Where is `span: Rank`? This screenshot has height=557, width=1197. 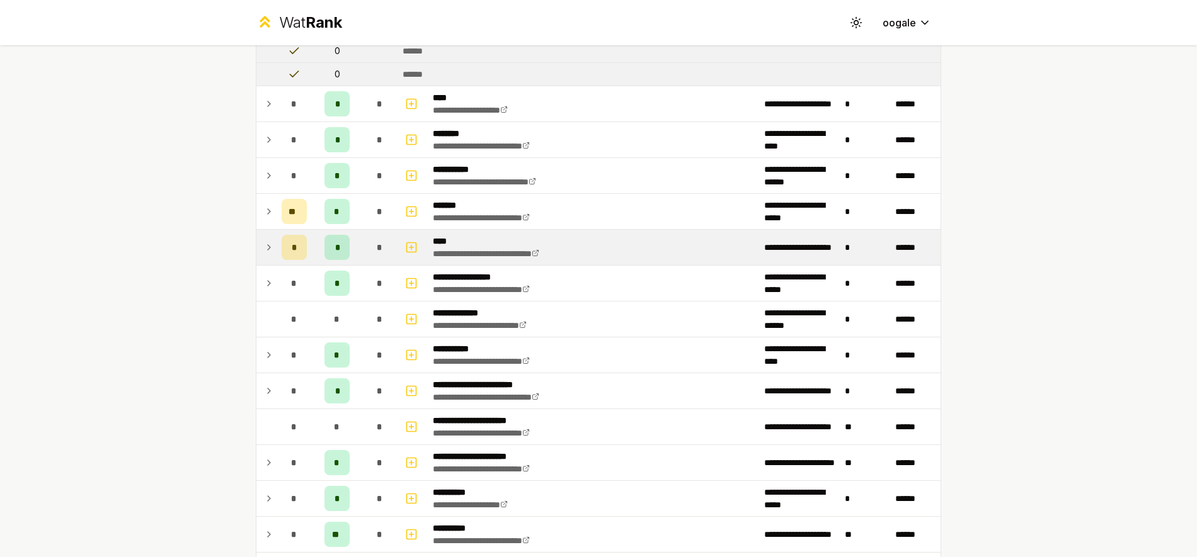
span: Rank is located at coordinates (324, 22).